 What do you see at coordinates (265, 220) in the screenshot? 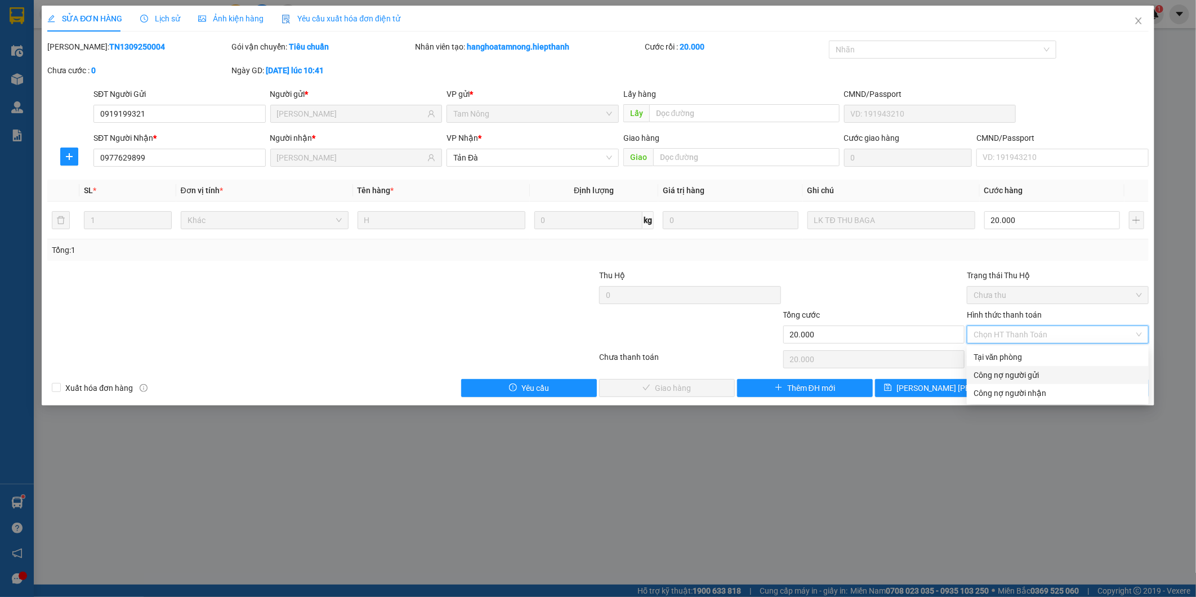
I see `span: Khác` at bounding box center [265, 220].